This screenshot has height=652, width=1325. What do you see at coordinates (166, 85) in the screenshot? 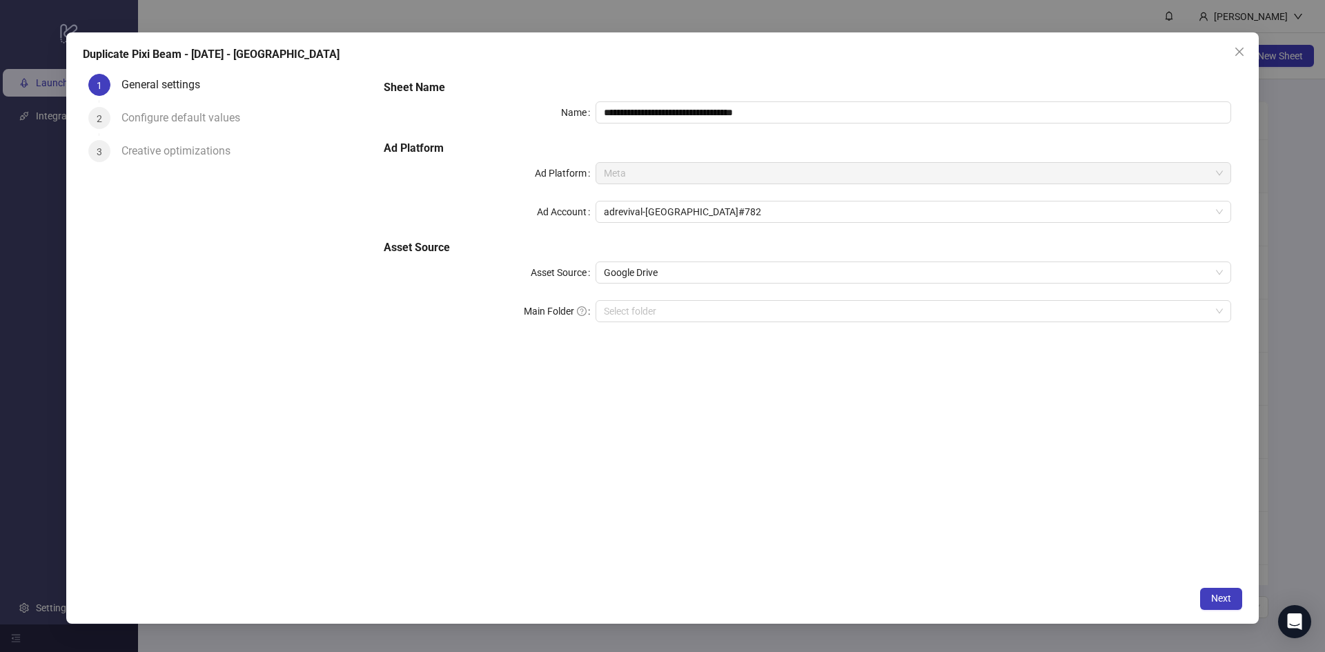
I see `div: General settings` at bounding box center [166, 85].